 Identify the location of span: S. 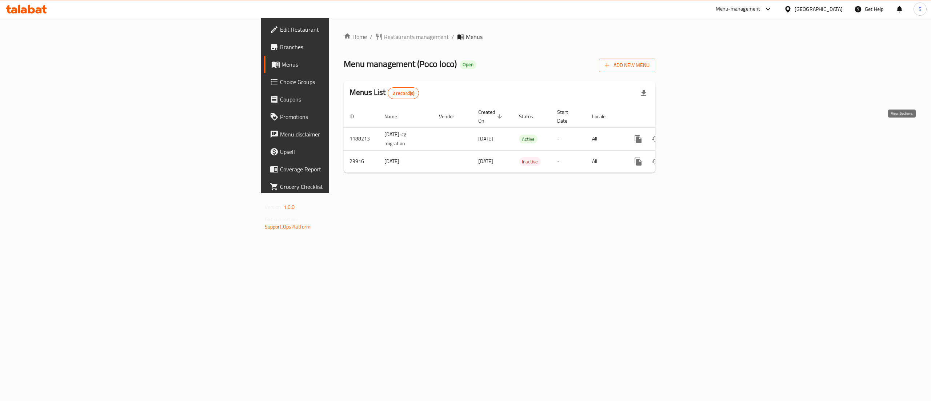
(920, 9).